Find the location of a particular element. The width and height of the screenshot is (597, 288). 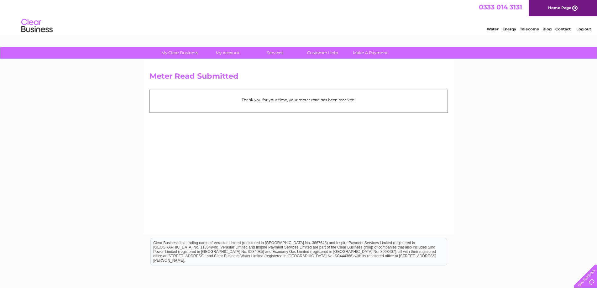

a: Contact is located at coordinates (563, 29).